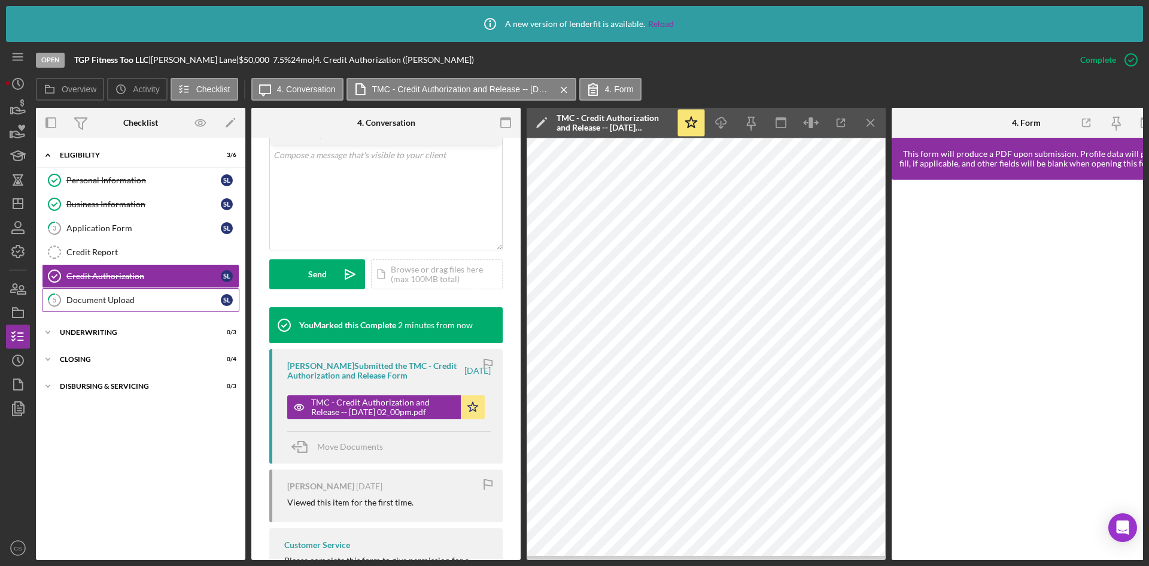  What do you see at coordinates (141, 228) in the screenshot?
I see `a: 3Application FormSL` at bounding box center [141, 228].